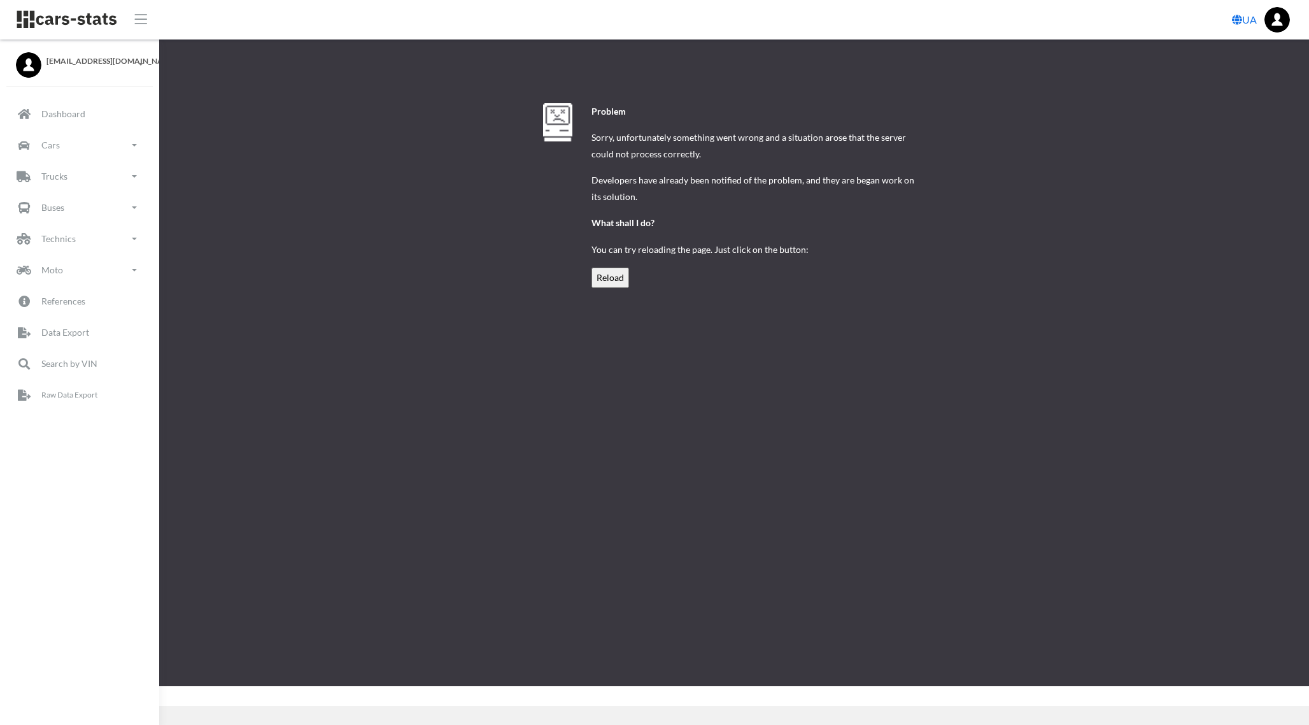 The height and width of the screenshot is (725, 1309). What do you see at coordinates (63, 301) in the screenshot?
I see `p: References` at bounding box center [63, 301].